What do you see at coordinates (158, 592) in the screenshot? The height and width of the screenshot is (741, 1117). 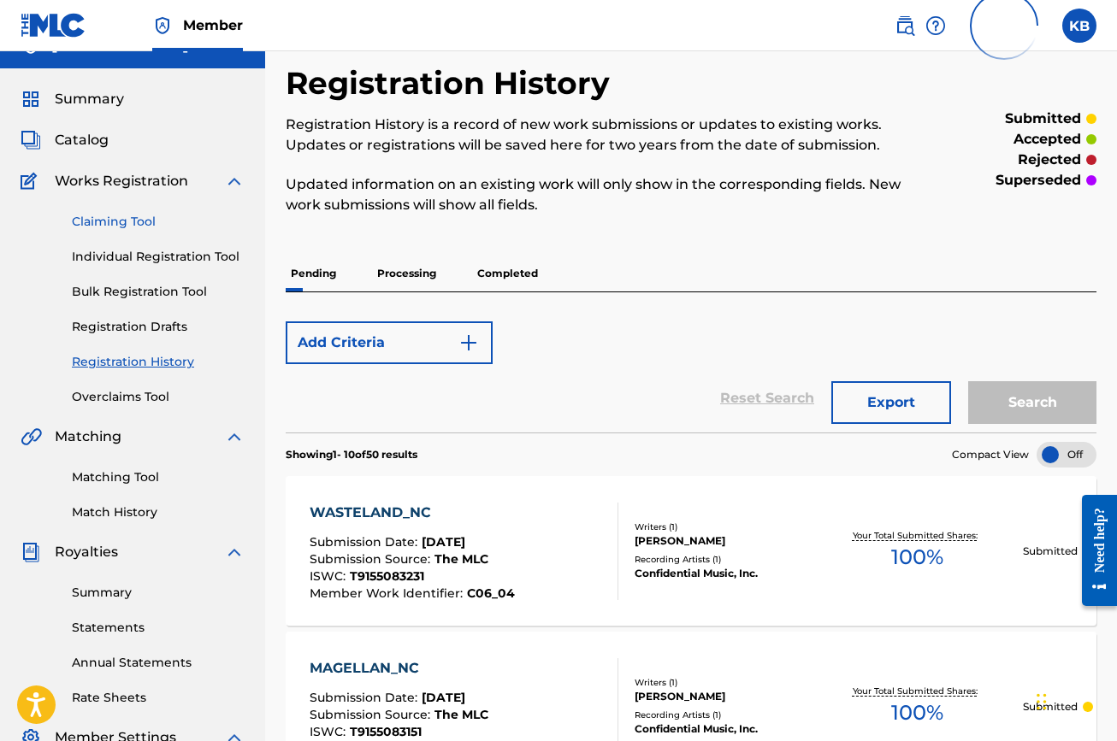 I see `a: Summary` at bounding box center [158, 592].